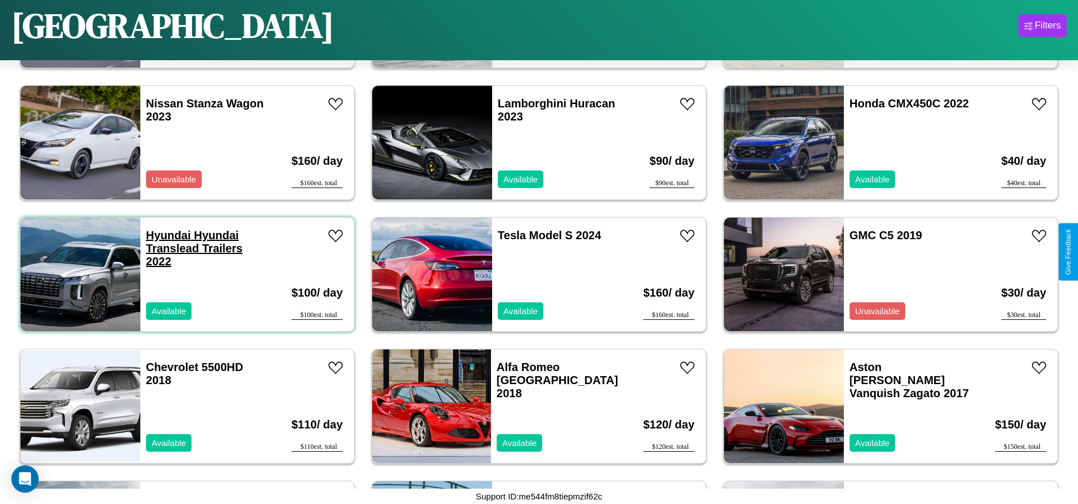 This screenshot has width=1078, height=504. Describe the element at coordinates (909, 103) in the screenshot. I see `a: Honda CMX450C 2022` at that location.